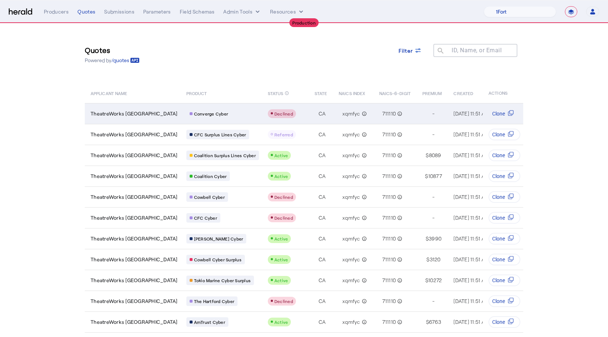 The width and height of the screenshot is (608, 337). What do you see at coordinates (287, 12) in the screenshot?
I see `button: Resources dropdown menu` at bounding box center [287, 12].